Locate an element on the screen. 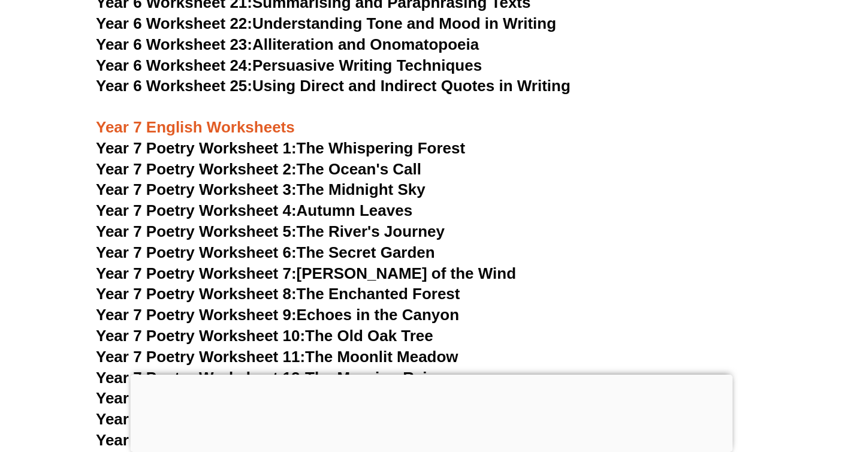 This screenshot has height=452, width=863. a: Year 7 Poetry Worksheet 6:The Secret Garden is located at coordinates (265, 252).